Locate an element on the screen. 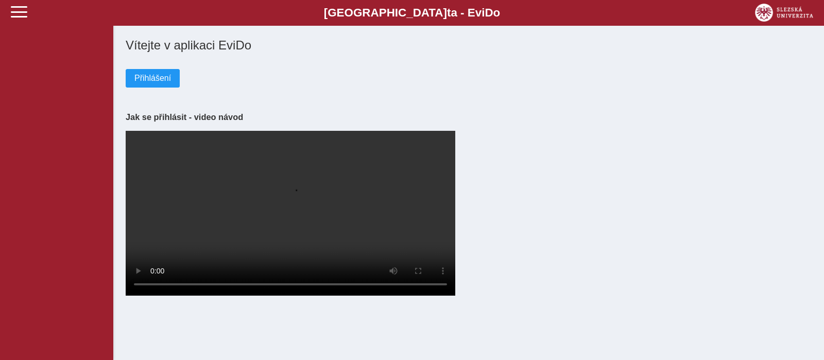 Image resolution: width=824 pixels, height=360 pixels. span: Přihlášení is located at coordinates (152, 78).